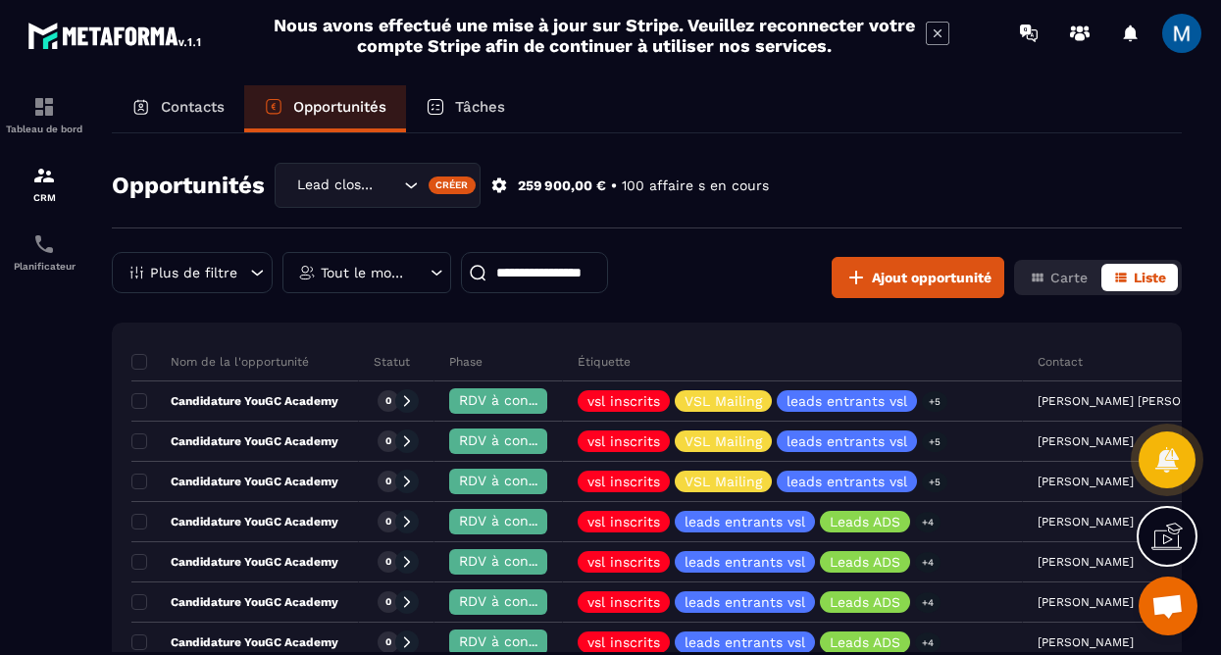  I want to click on p: Phase, so click(466, 362).